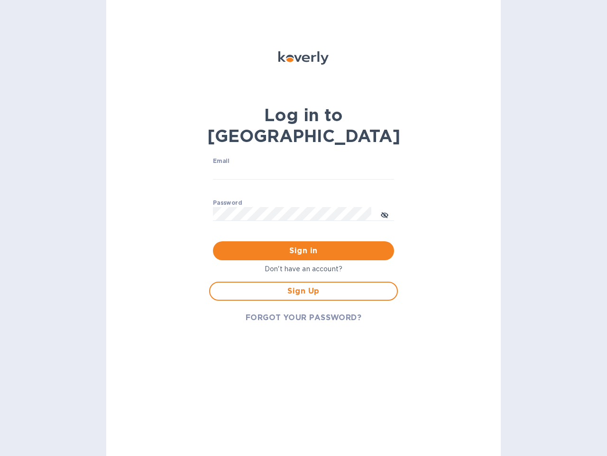 The height and width of the screenshot is (456, 607). What do you see at coordinates (304, 318) in the screenshot?
I see `button: FORGOT YOUR PASSWORD?` at bounding box center [304, 318].